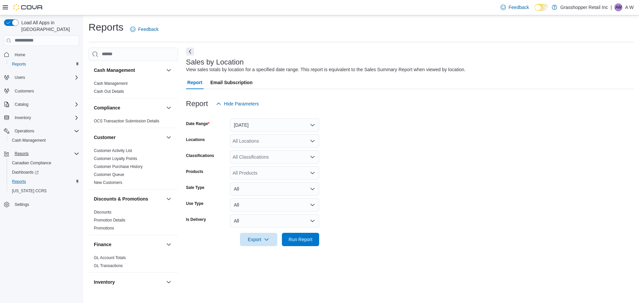 This screenshot has height=303, width=639. I want to click on span: Report, so click(195, 83).